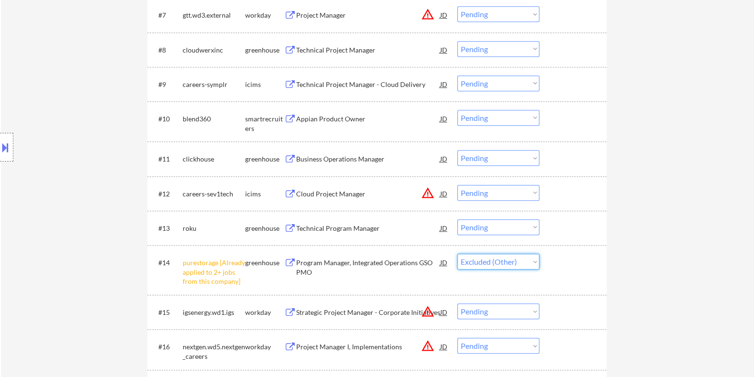 This screenshot has width=754, height=377. I want to click on div: careers-symplr, so click(213, 84).